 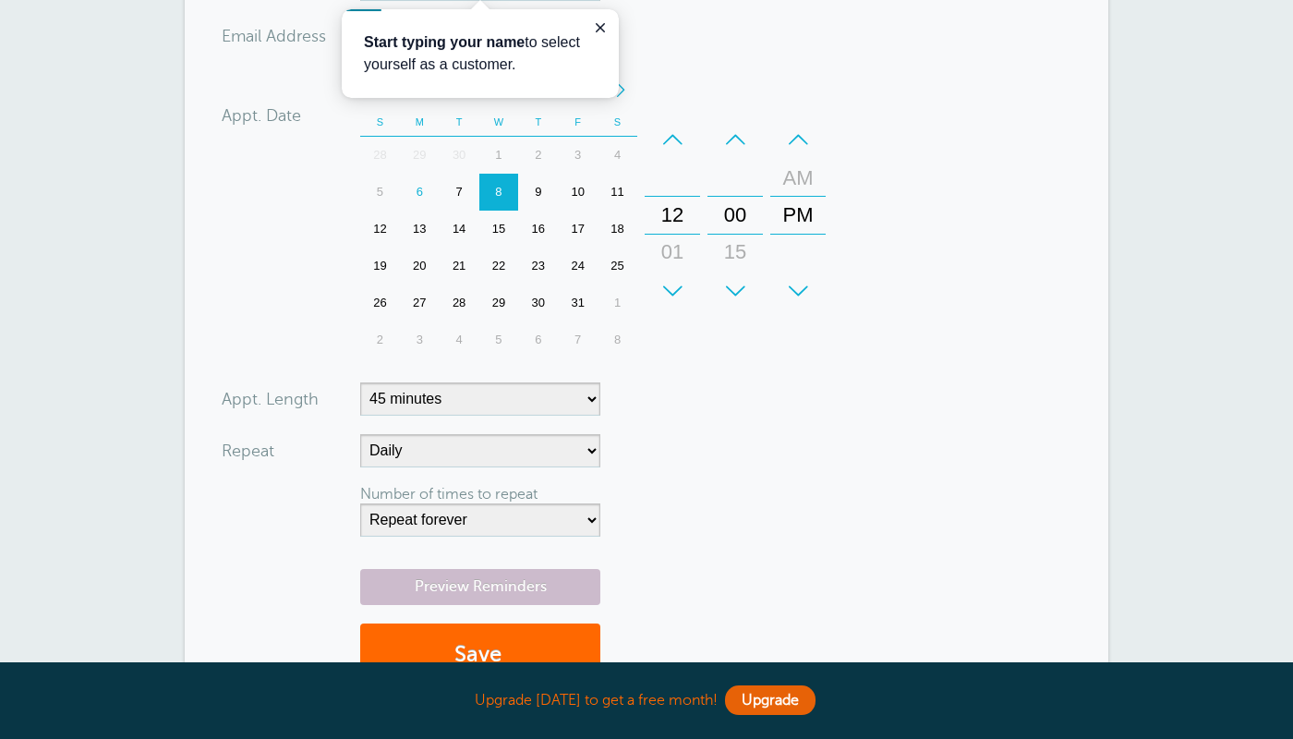 I want to click on div: Wednesday, November 5, so click(x=499, y=340).